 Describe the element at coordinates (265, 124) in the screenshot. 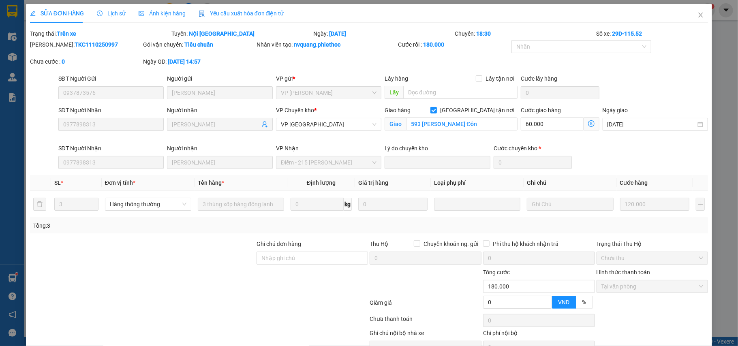

I see `span: user-add` at that location.